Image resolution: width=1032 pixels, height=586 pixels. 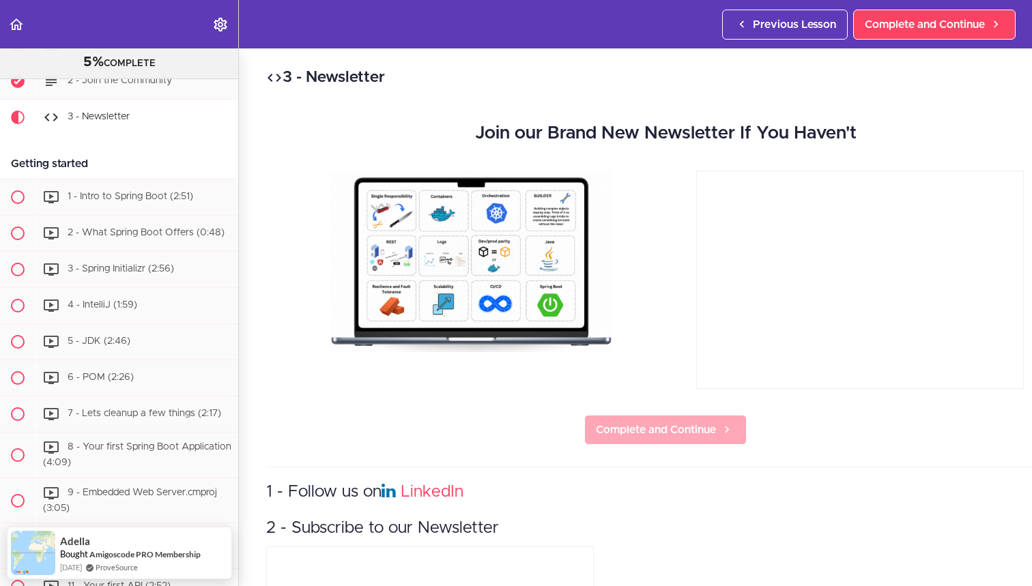 What do you see at coordinates (119, 81) in the screenshot?
I see `span: 2 - Join the Community` at bounding box center [119, 81].